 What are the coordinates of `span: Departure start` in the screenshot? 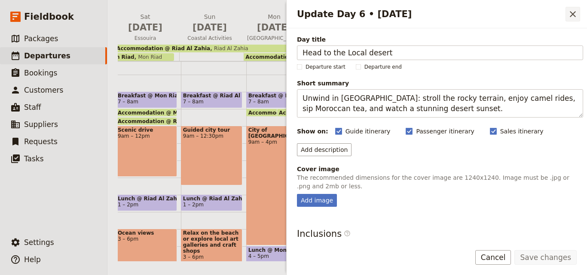 It's located at (325, 67).